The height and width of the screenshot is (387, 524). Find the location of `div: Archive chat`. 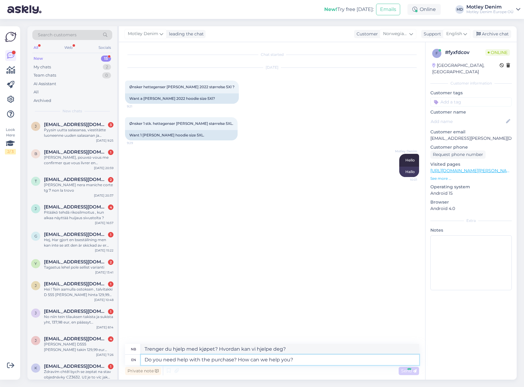

div: Archive chat is located at coordinates (492, 34).